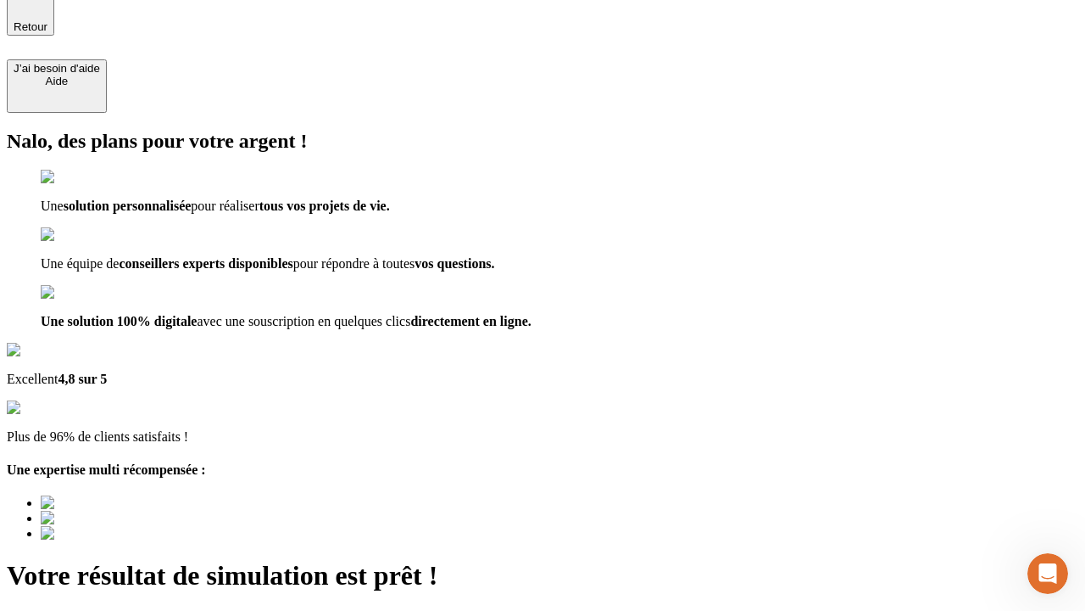 Image resolution: width=1085 pixels, height=611 pixels. Describe the element at coordinates (82, 378) in the screenshot. I see `span: 4,8 sur 5` at that location.